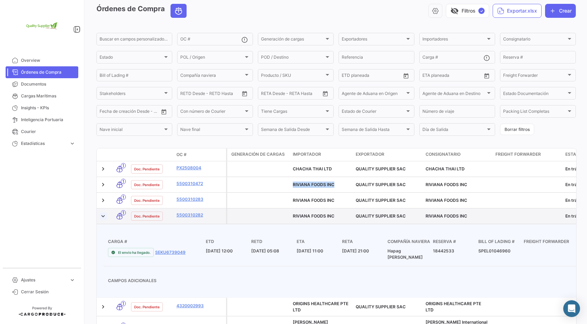  Describe the element at coordinates (42, 26) in the screenshot. I see `img: 2e1e32d8-98e2-4bbc-880e-a7f20153c351.png` at that location.